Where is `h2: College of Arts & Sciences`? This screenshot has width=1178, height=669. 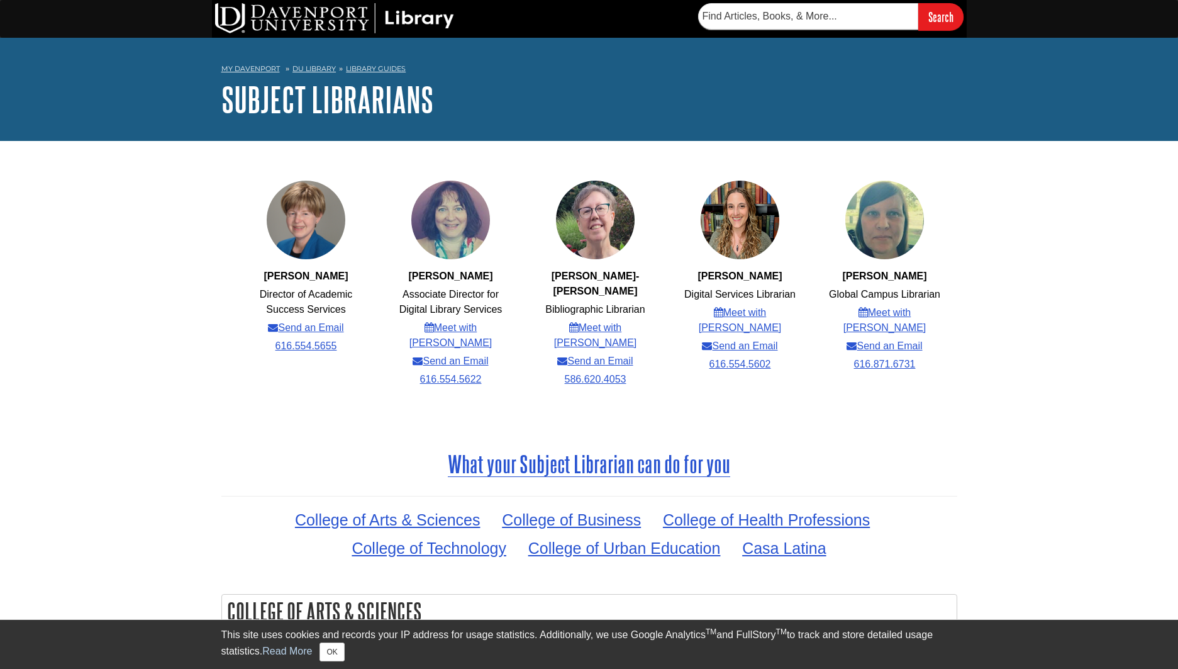 h2: College of Arts & Sciences is located at coordinates (589, 611).